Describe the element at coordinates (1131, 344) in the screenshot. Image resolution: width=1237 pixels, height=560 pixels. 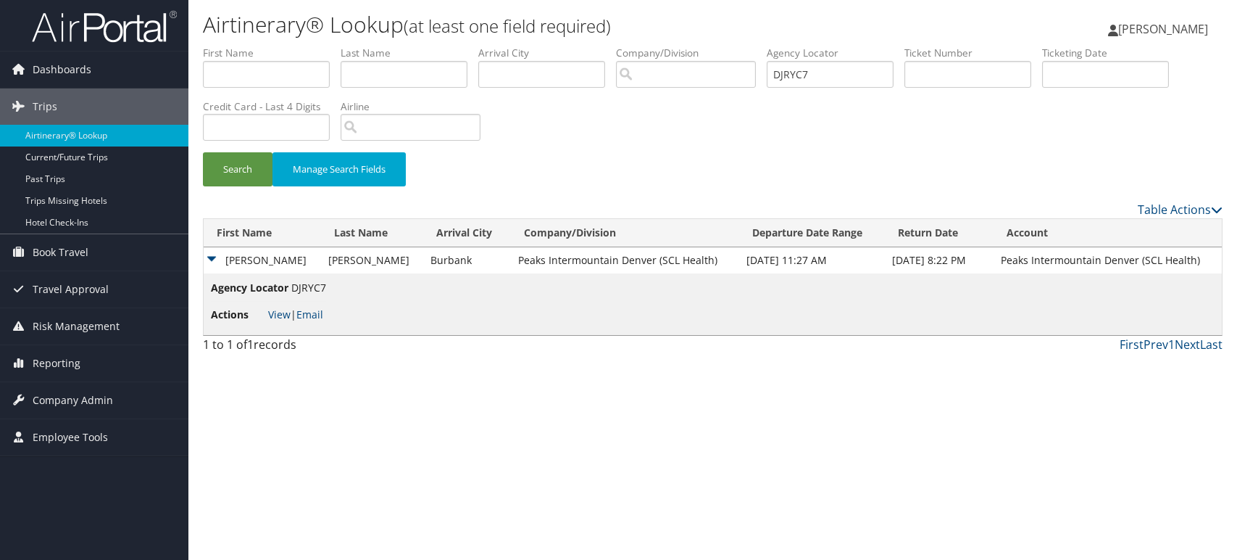
I see `a: First` at that location.